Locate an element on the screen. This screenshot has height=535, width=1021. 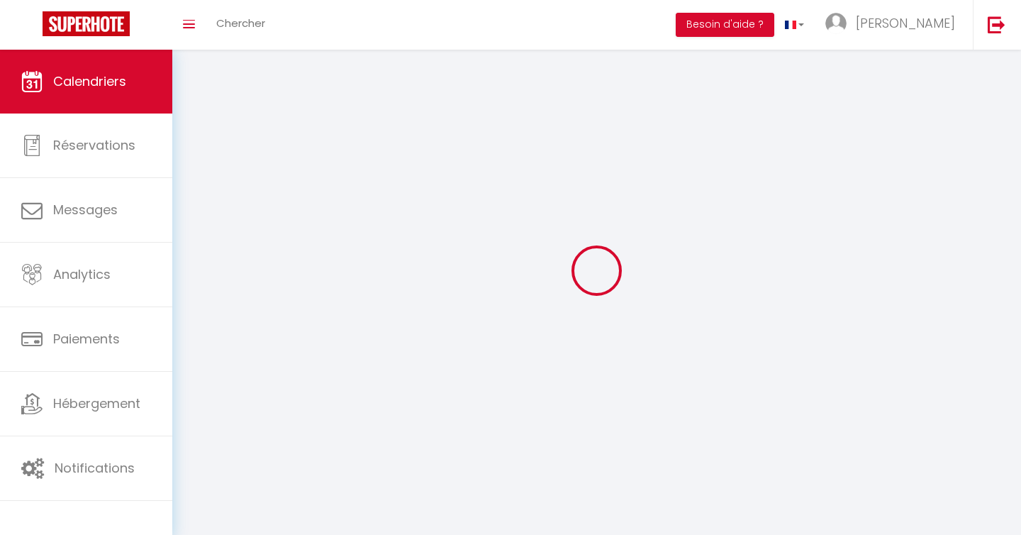
span: Hébergement is located at coordinates (96, 403).